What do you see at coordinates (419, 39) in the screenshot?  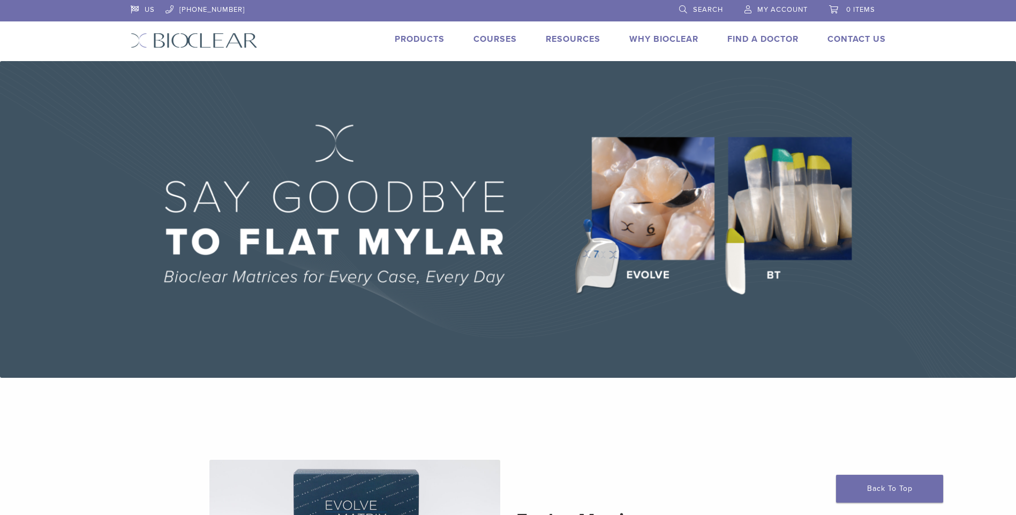 I see `a: Products` at bounding box center [419, 39].